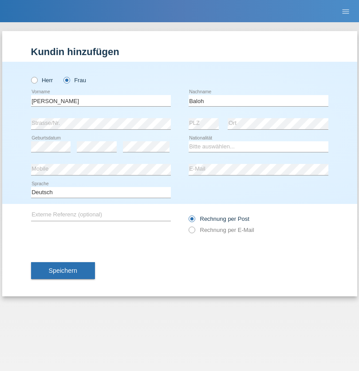 Image resolution: width=359 pixels, height=371 pixels. I want to click on input: Rechnung per E-Mail, so click(192, 232).